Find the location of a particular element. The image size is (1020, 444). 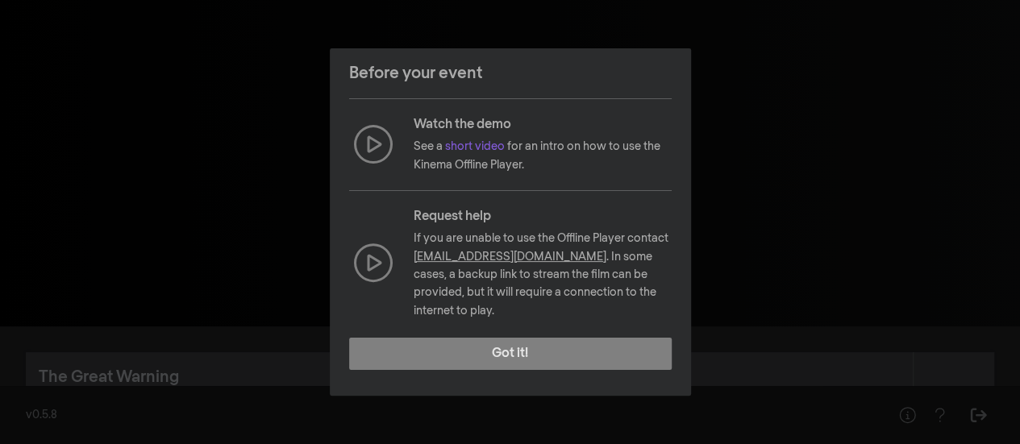

button: Got it! is located at coordinates (511, 354).